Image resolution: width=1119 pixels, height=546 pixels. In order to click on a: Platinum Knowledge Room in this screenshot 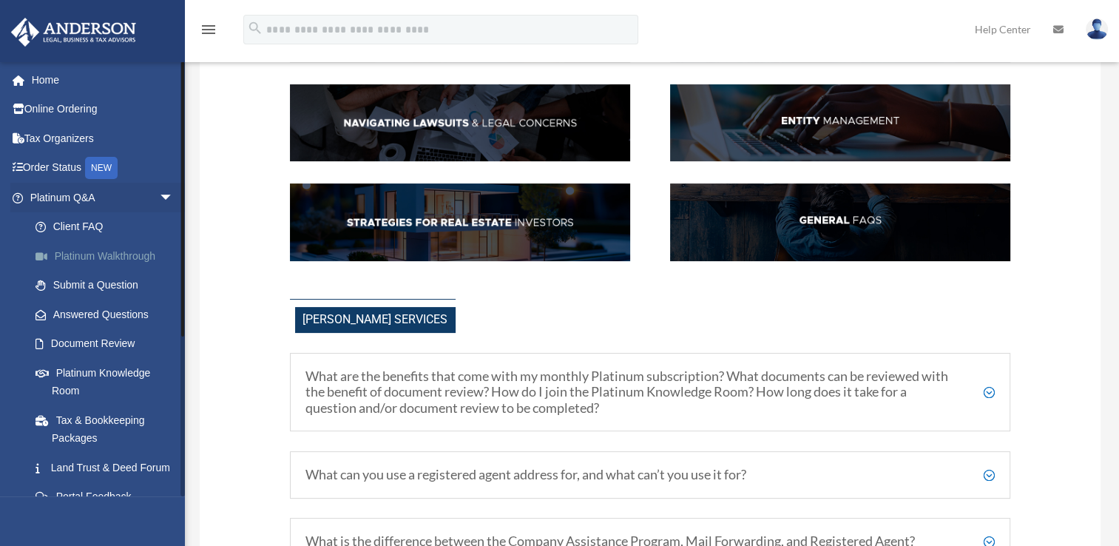, I will do `click(108, 382)`.